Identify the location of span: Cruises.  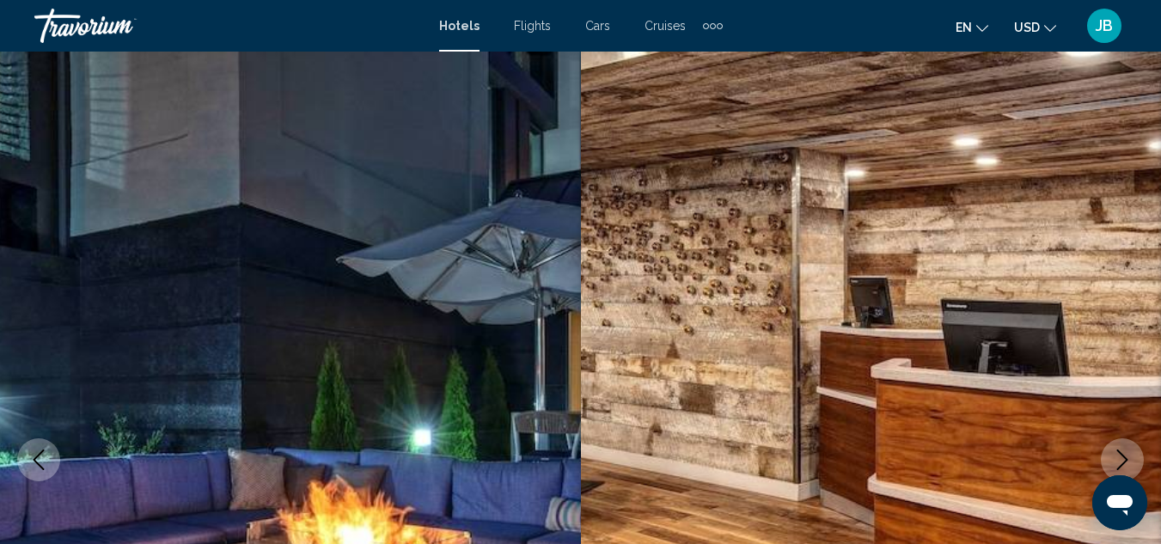
(665, 26).